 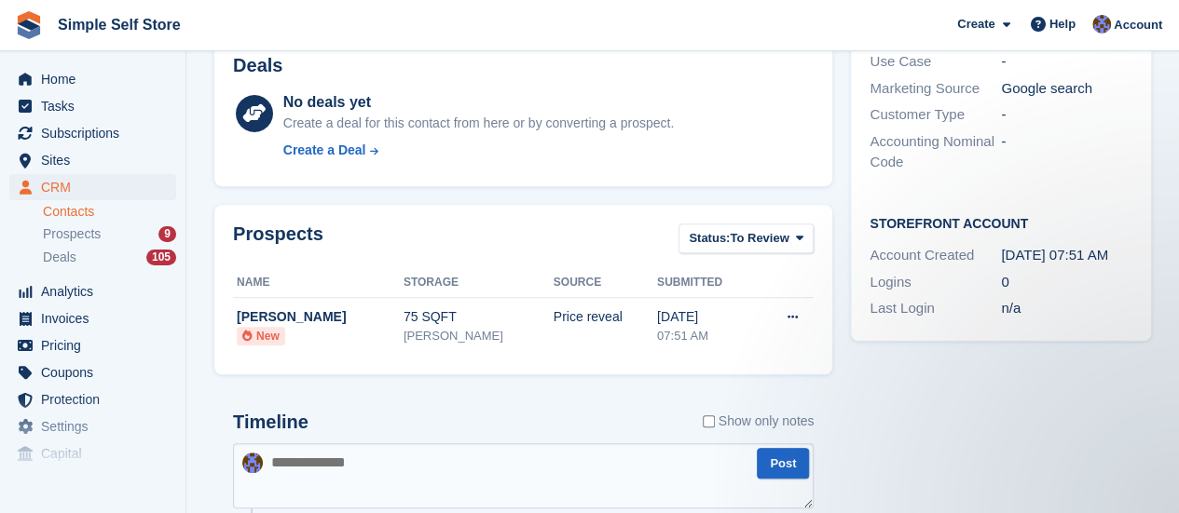 I want to click on span: Home, so click(x=97, y=79).